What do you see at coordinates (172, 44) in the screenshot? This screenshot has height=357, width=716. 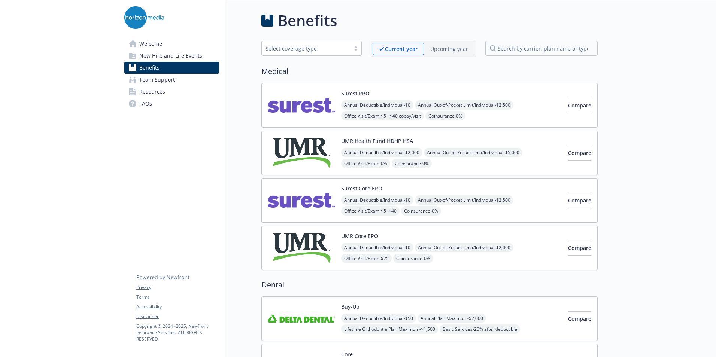 I see `a: Welcome` at bounding box center [172, 44].